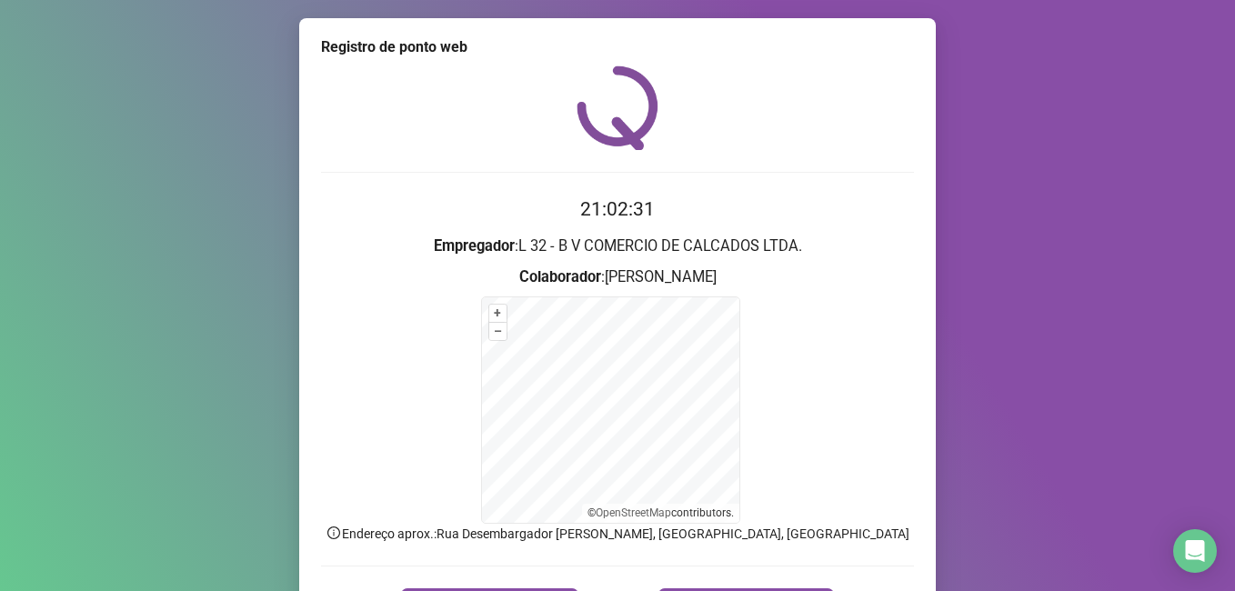  What do you see at coordinates (633, 513) in the screenshot?
I see `a: OpenStreetMap` at bounding box center [633, 513].